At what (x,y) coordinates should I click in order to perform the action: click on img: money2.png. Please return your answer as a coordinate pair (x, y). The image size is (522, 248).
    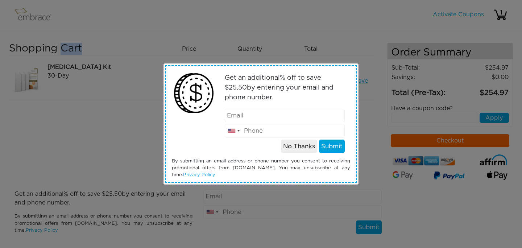
    Looking at the image, I should click on (194, 93).